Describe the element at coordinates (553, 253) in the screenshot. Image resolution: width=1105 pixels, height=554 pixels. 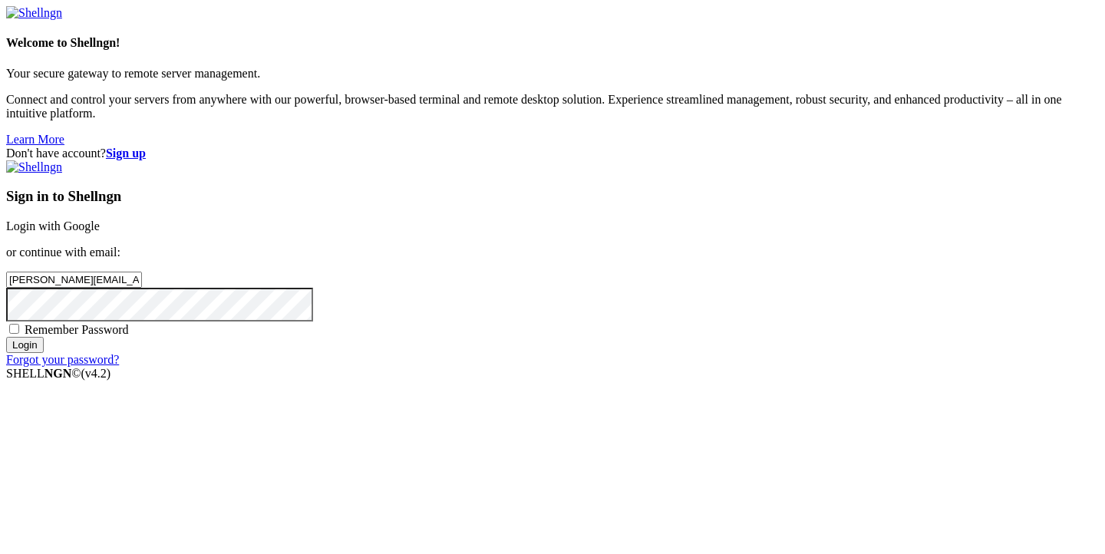
I see `p: or continue with email:` at that location.